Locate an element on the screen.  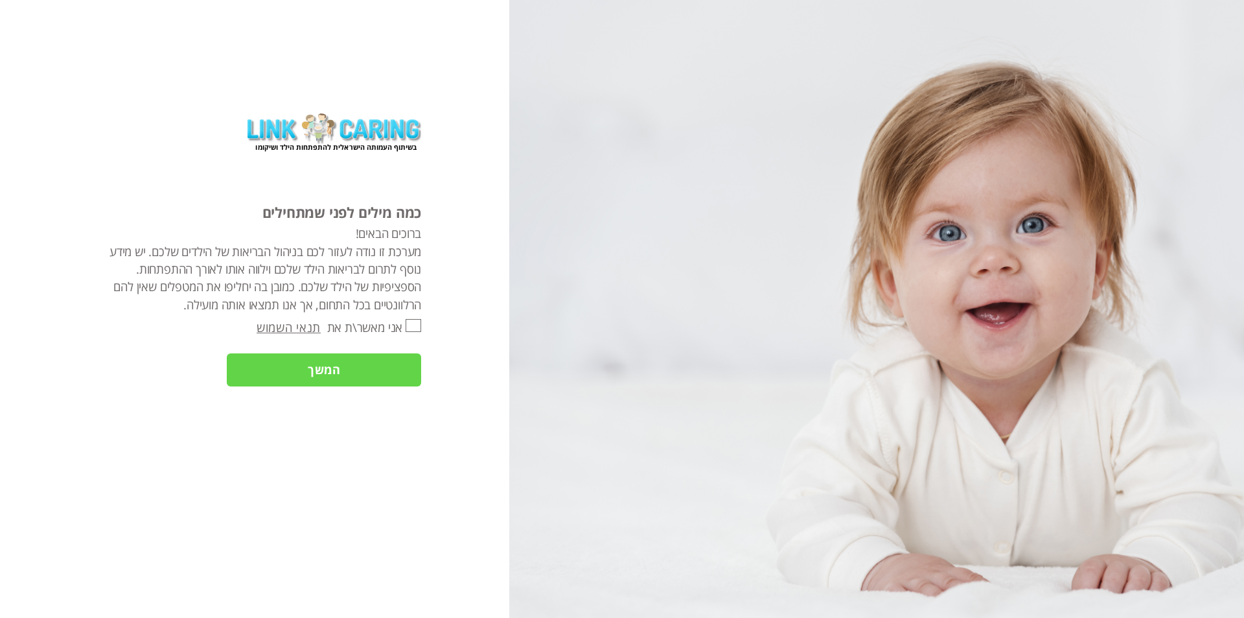
font: ברוכים הבאים! is located at coordinates (389, 233).